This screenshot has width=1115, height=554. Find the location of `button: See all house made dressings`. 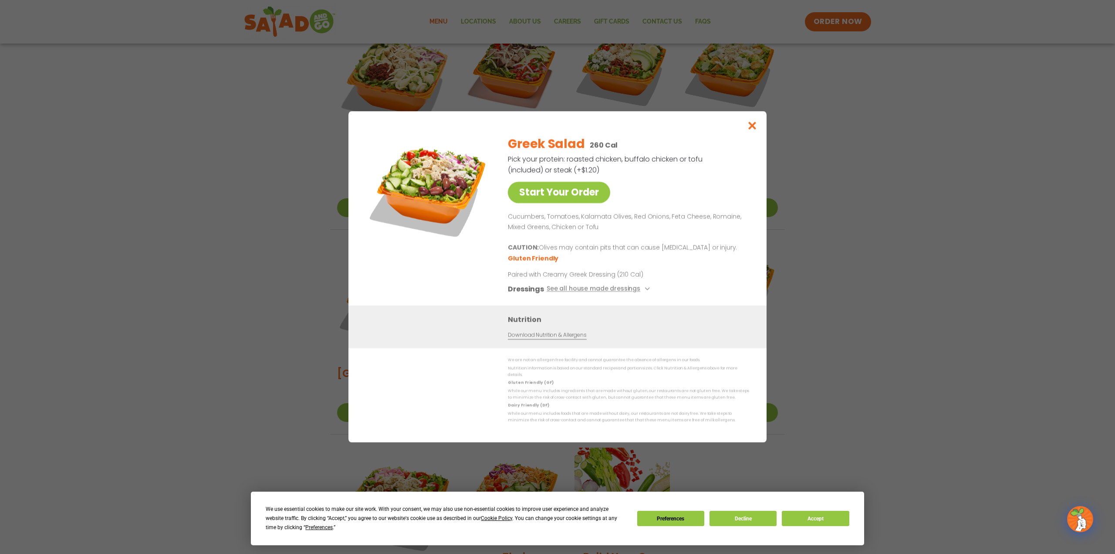

button: See all house made dressings is located at coordinates (599, 289).